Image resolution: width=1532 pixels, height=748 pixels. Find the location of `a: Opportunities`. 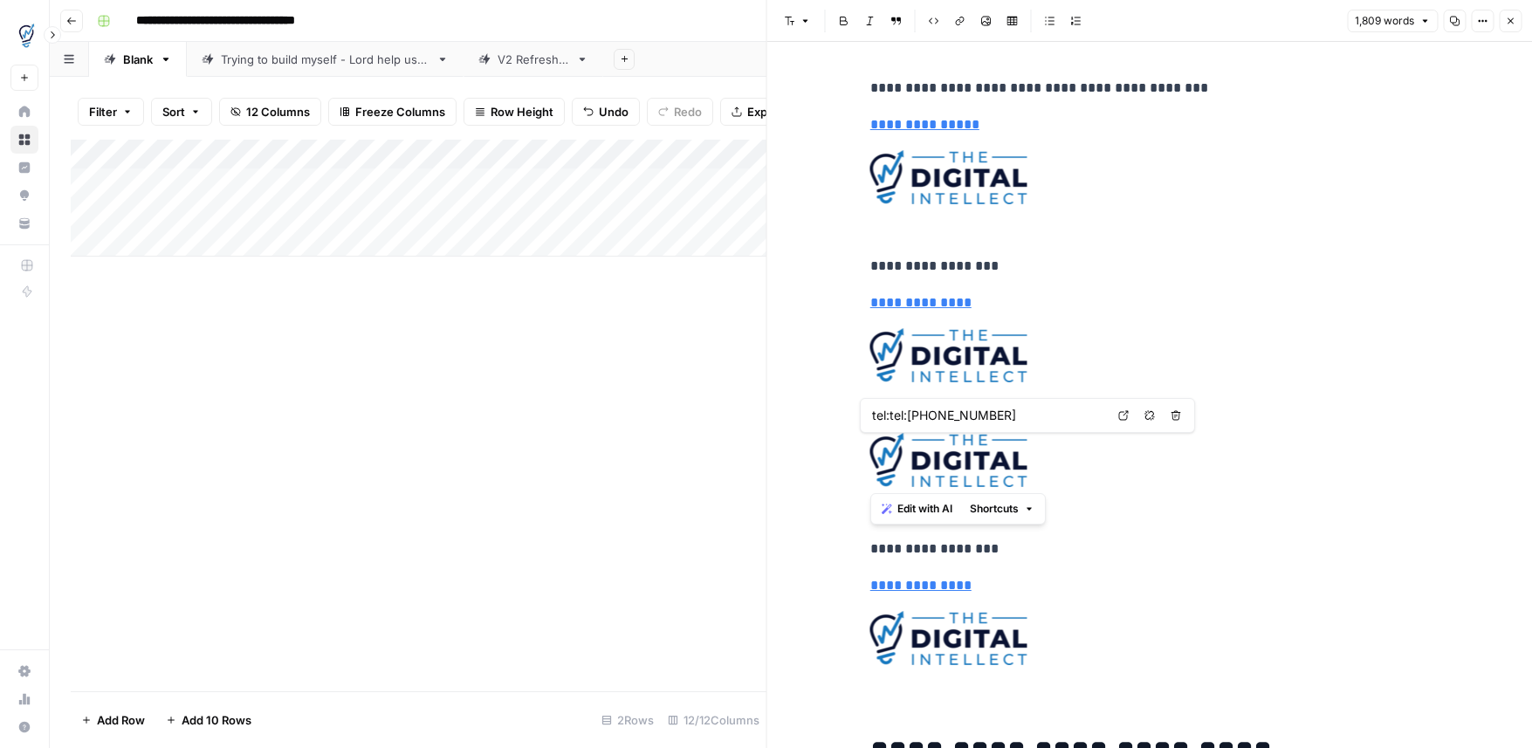

a: Opportunities is located at coordinates (24, 196).